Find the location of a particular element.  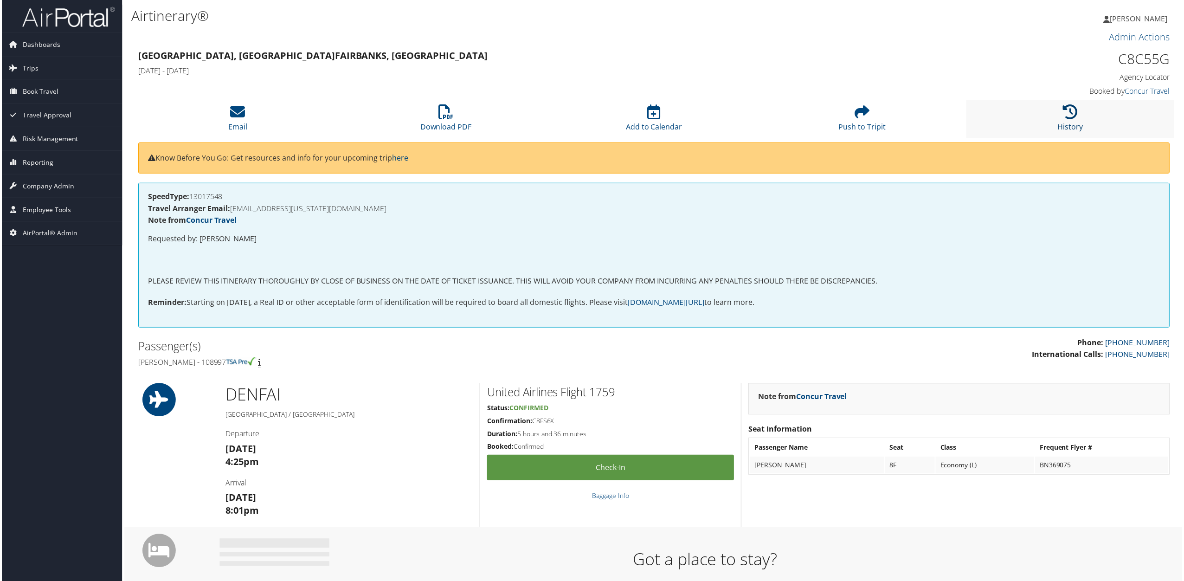

strong: 4:25pm is located at coordinates (241, 463).